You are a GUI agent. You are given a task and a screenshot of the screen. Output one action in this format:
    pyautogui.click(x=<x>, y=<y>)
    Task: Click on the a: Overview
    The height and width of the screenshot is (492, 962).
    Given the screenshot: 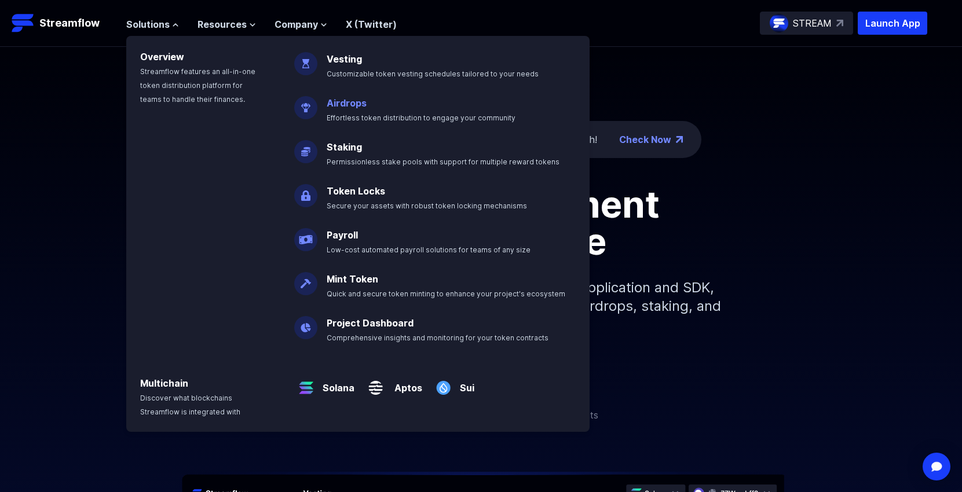 What is the action you would take?
    pyautogui.click(x=162, y=57)
    